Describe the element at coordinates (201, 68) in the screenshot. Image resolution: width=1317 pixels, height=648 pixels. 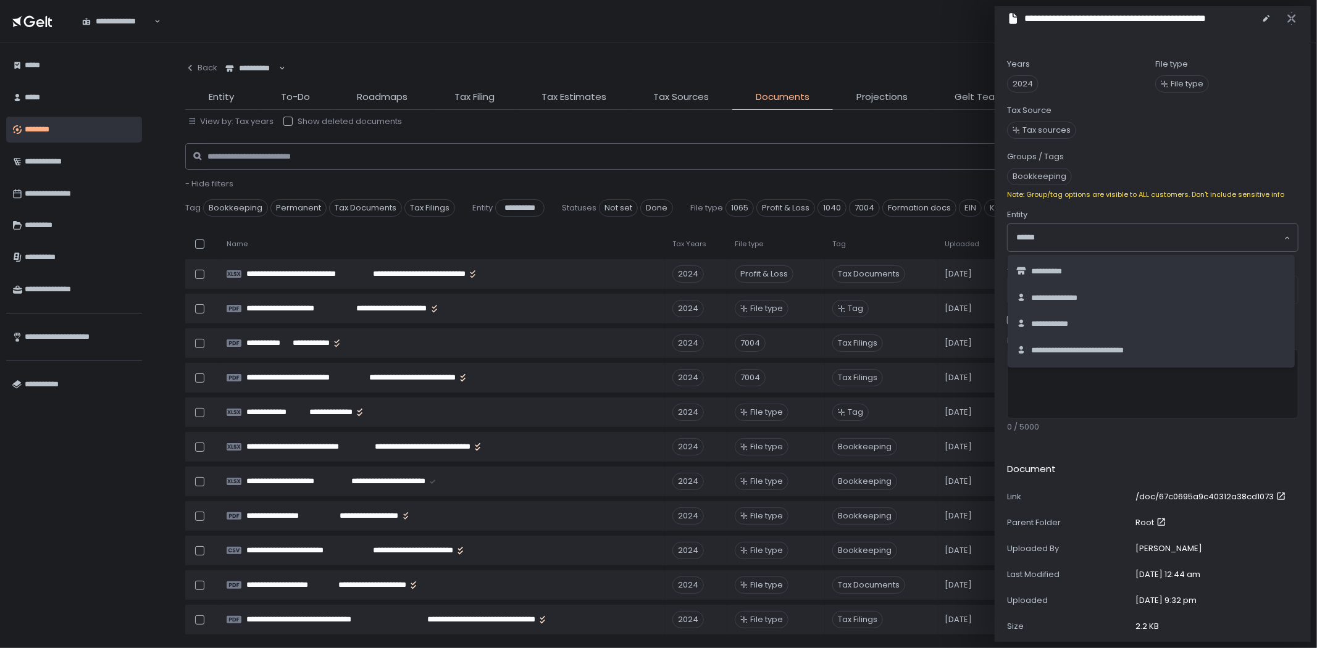
I see `button: Back` at that location.